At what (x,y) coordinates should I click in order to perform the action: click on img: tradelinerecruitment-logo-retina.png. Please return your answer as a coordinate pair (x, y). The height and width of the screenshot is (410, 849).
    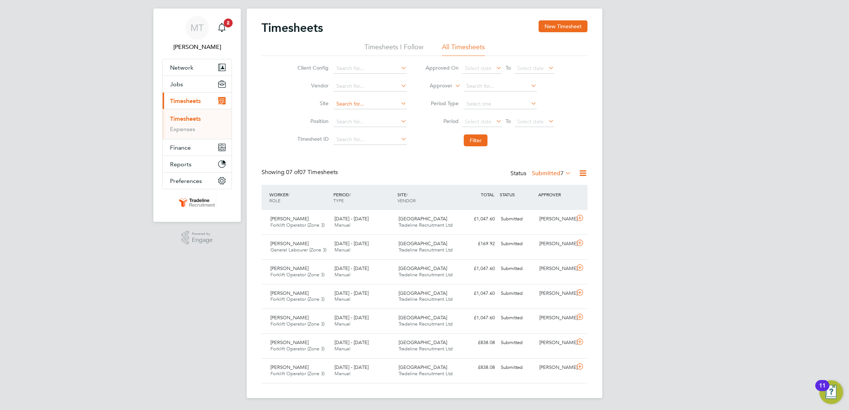
    Looking at the image, I should click on (197, 203).